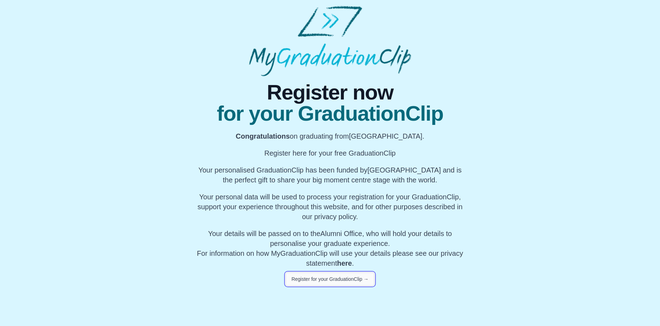  What do you see at coordinates (341, 233) in the screenshot?
I see `span: Alumni Office` at bounding box center [341, 233].